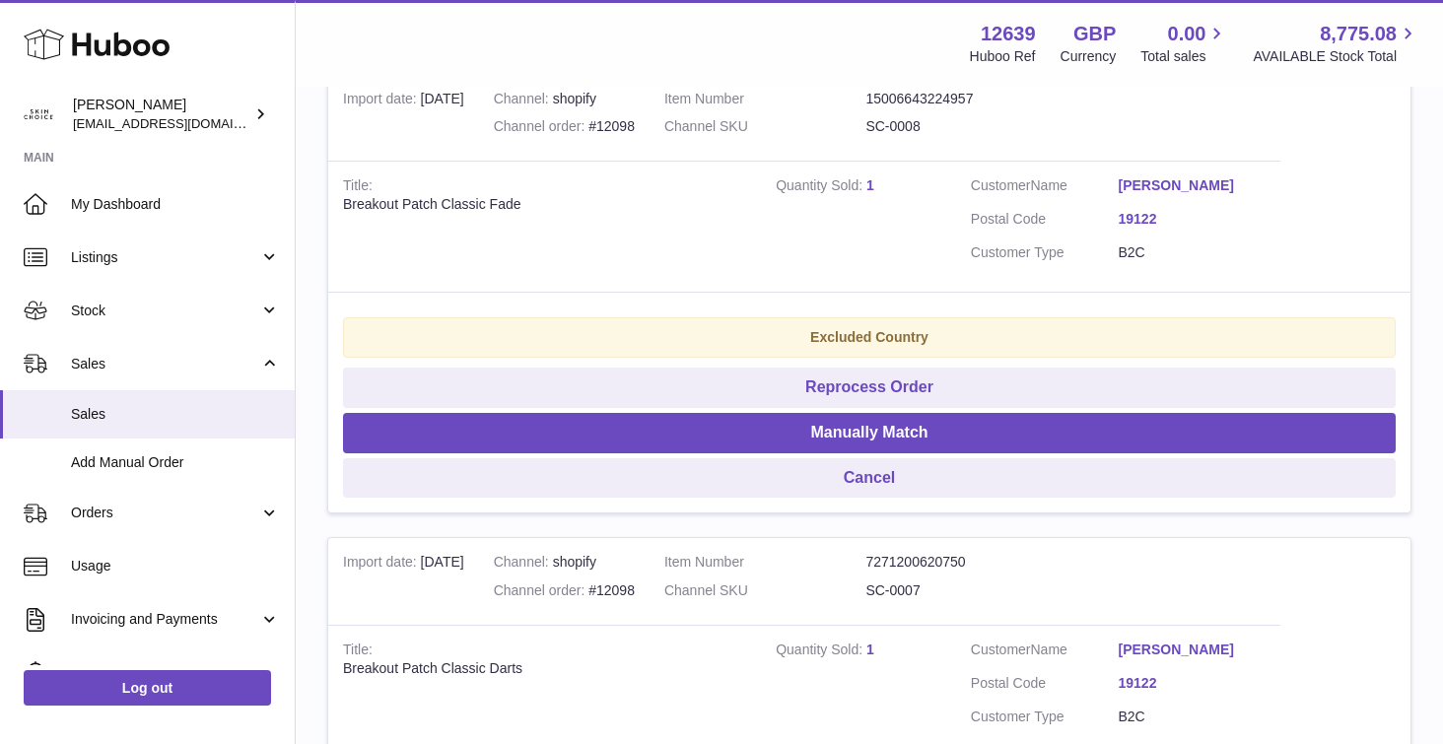 This screenshot has width=1443, height=744. I want to click on div: Currency, so click(1088, 56).